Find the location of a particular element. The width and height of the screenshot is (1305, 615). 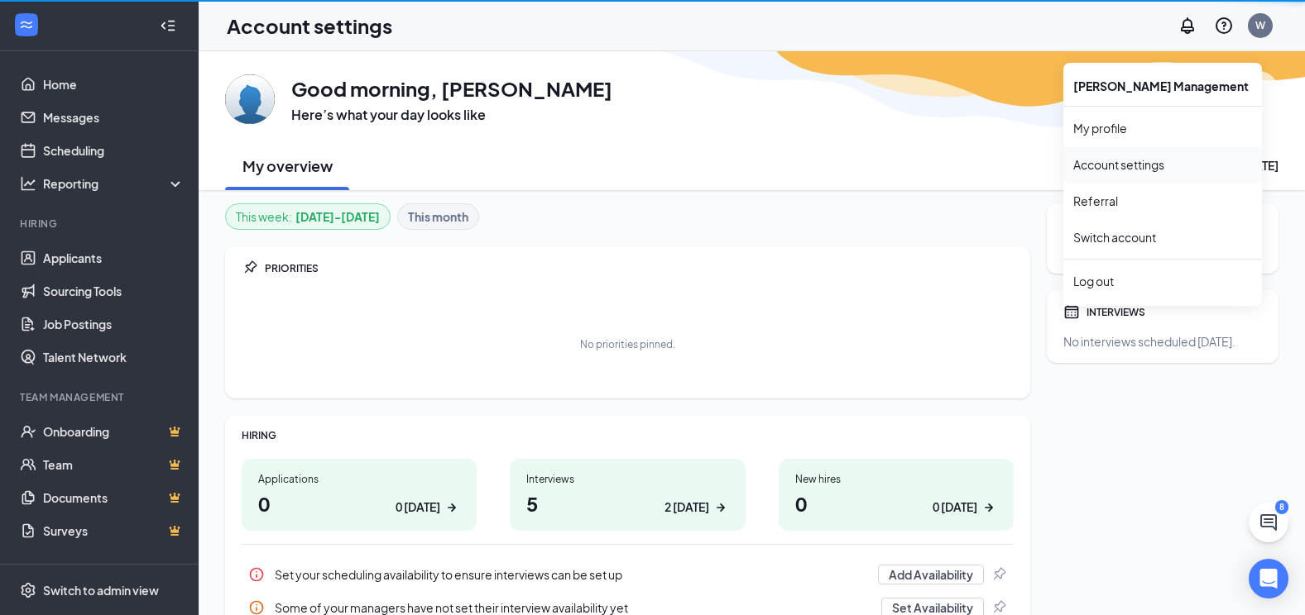

div: Log out is located at coordinates (1162, 281).